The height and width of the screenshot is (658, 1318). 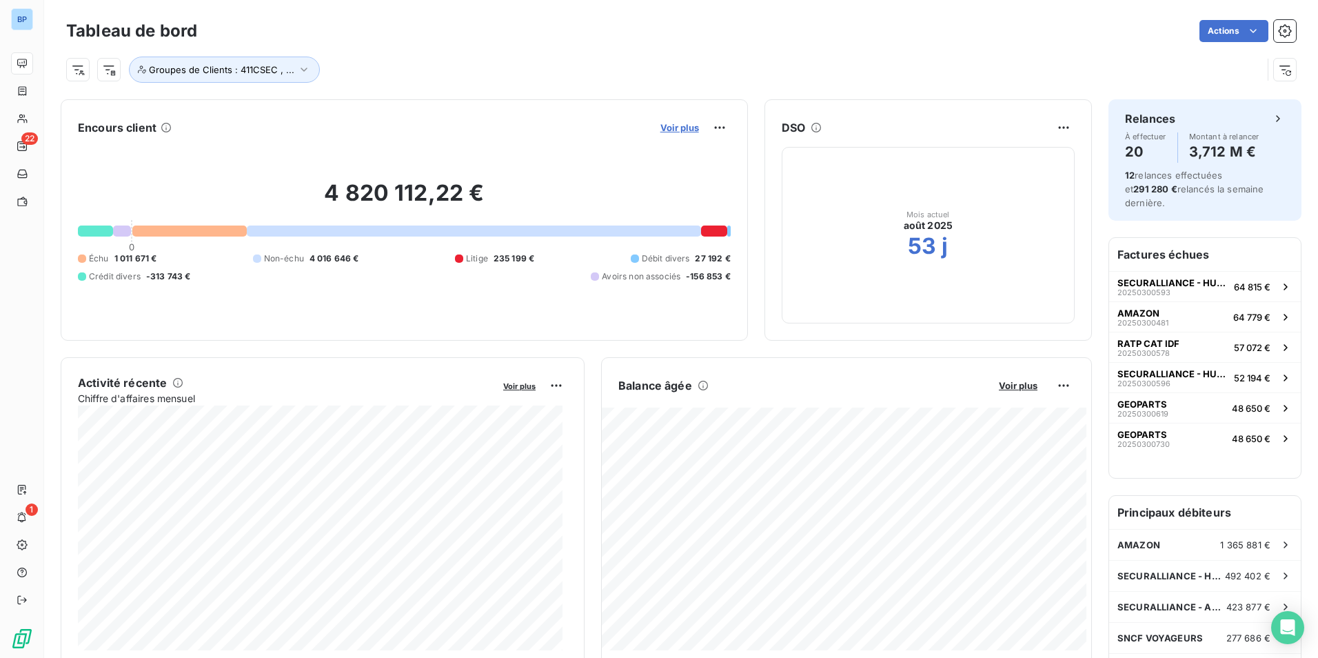 I want to click on span: 52 194 €, so click(x=1252, y=378).